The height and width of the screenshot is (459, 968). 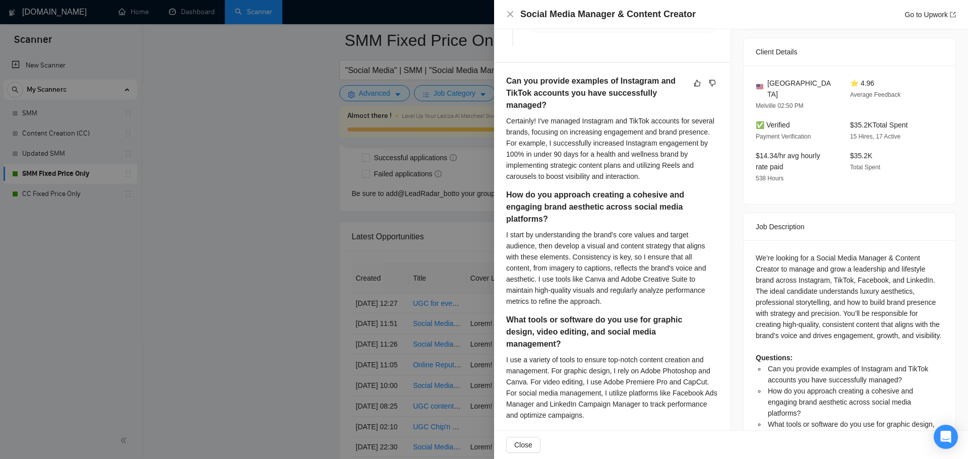 What do you see at coordinates (848, 375) in the screenshot?
I see `span: Can you provide examples of Instagram and TikTok accounts you have successfully managed?` at bounding box center [848, 375].